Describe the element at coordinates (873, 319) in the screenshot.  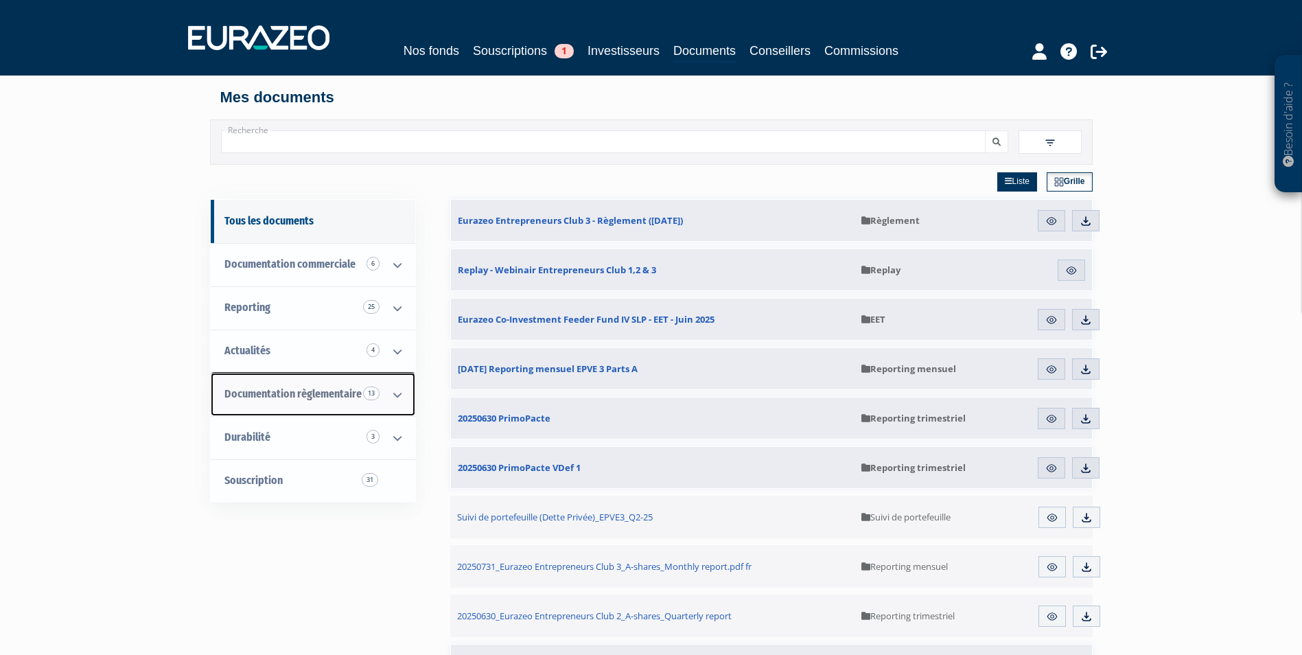
I see `span: EET` at that location.